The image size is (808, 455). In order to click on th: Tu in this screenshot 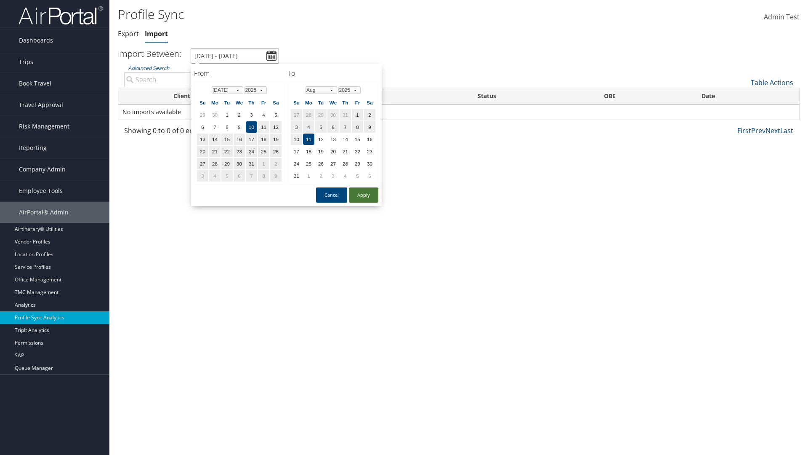, I will do `click(227, 102)`.